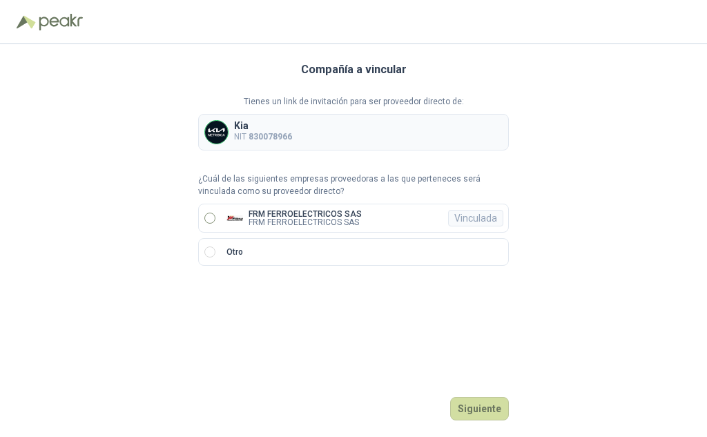 This screenshot has width=707, height=437. I want to click on h3: Compañía a vincular, so click(354, 70).